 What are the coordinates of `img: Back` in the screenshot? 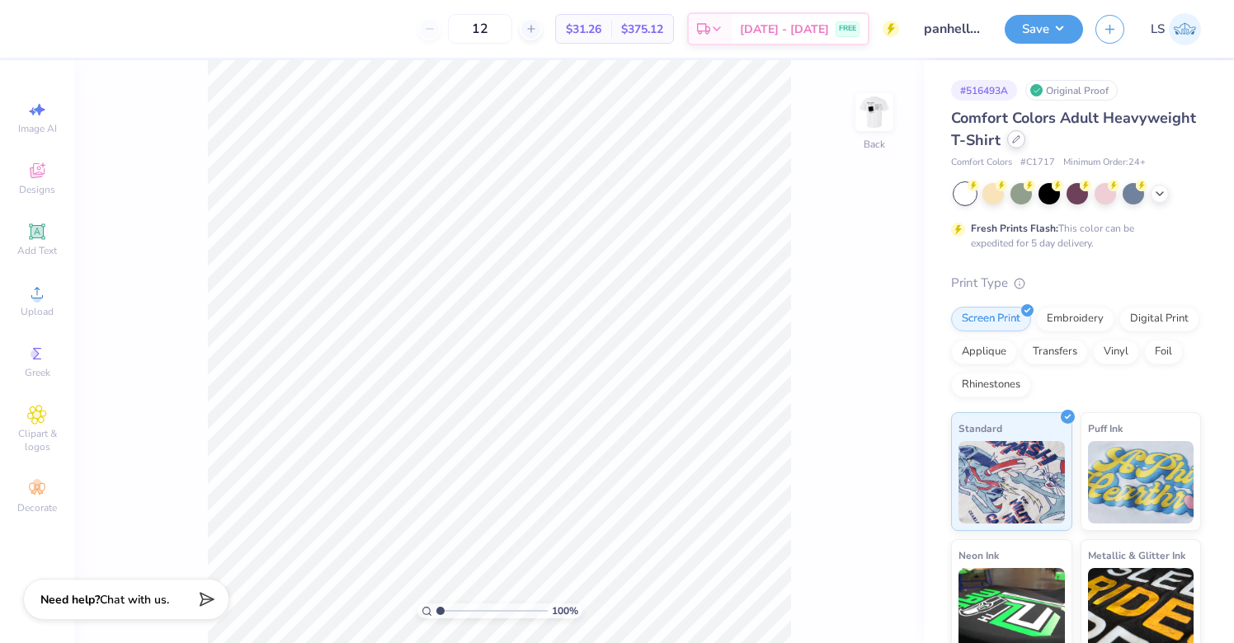 It's located at (874, 112).